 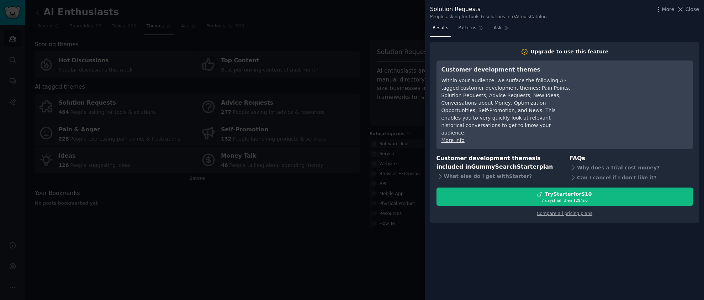 I want to click on a: More info, so click(x=453, y=140).